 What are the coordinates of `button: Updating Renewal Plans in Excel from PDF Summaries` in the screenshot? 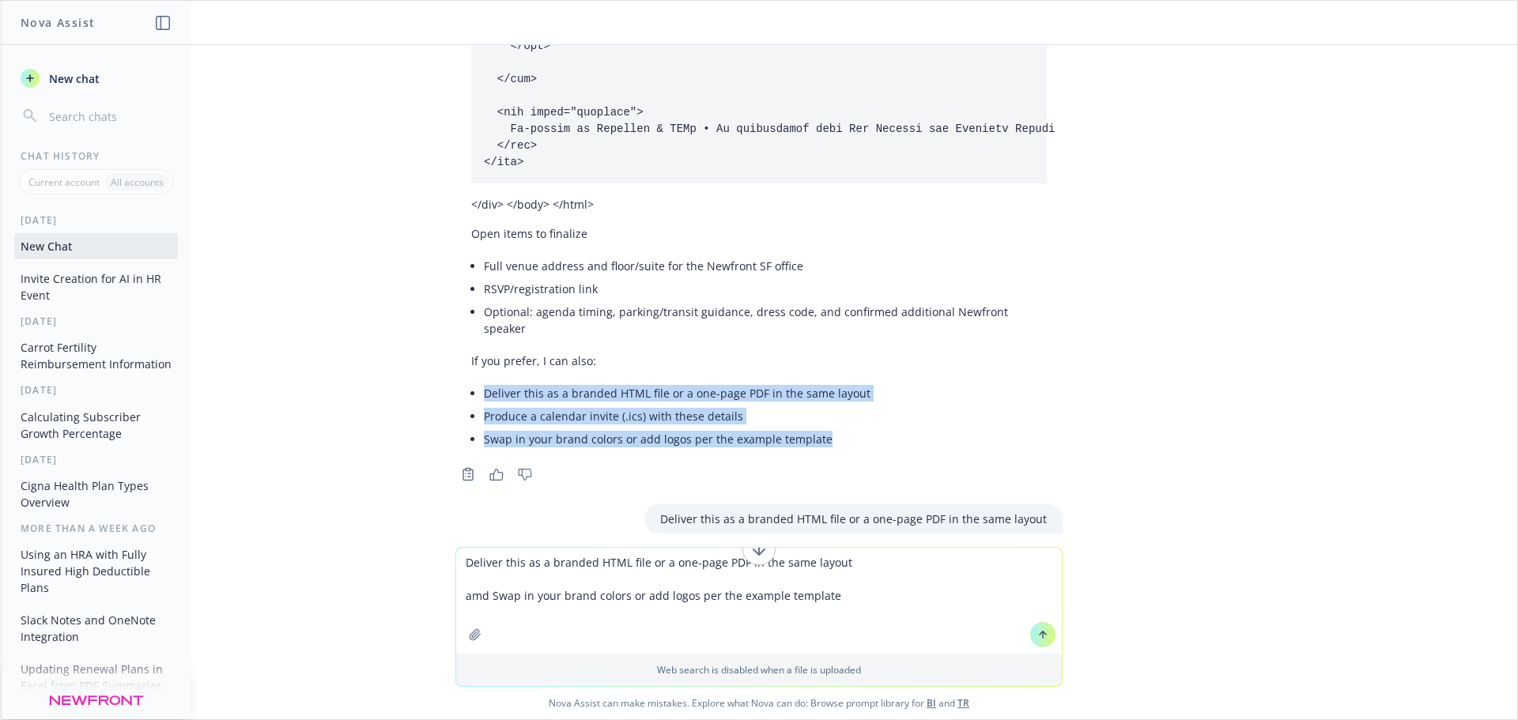 It's located at (96, 678).